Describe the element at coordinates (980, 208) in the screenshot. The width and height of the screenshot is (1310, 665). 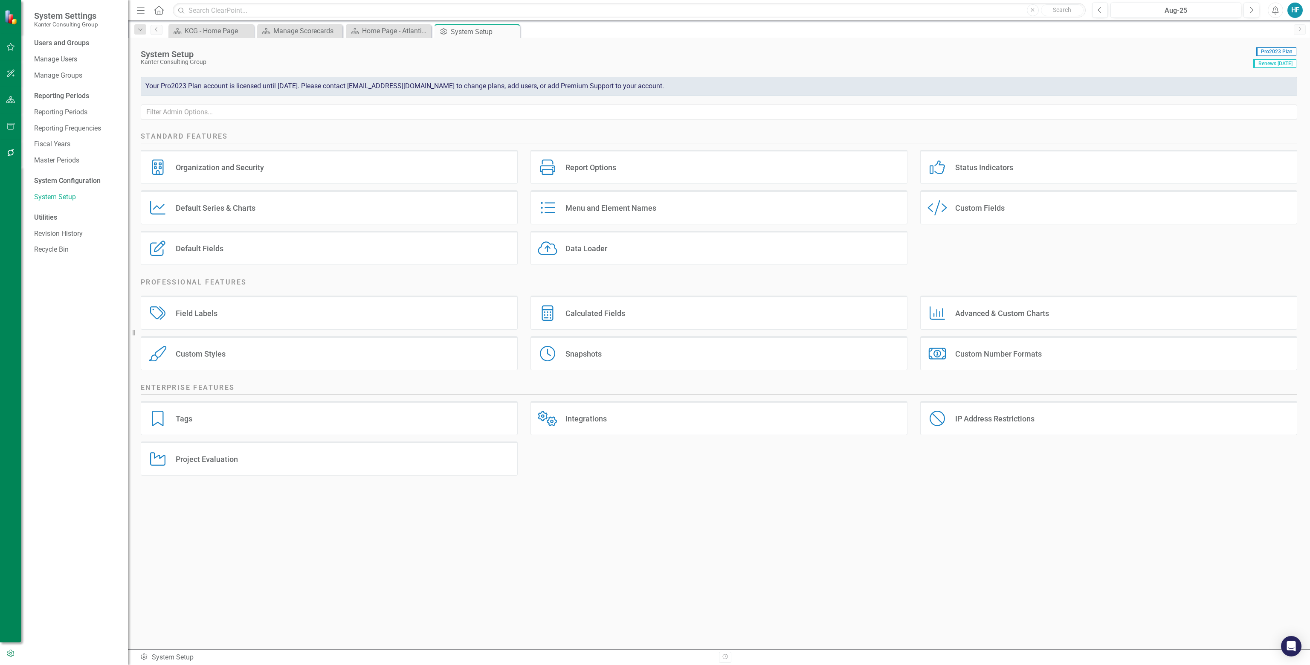
I see `div: Custom Fields` at that location.